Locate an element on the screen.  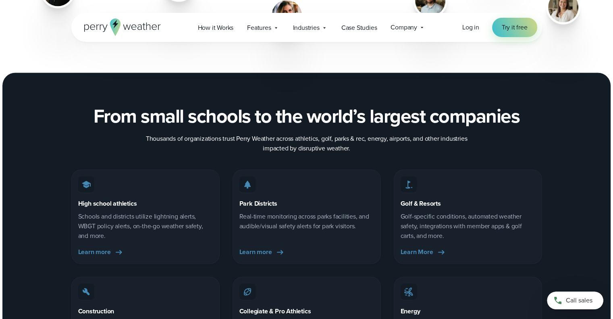
span: Learn More is located at coordinates (417, 252).